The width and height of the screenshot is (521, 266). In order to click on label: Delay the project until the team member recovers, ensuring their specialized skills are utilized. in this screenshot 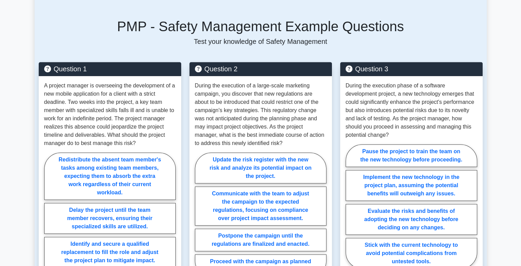, I will do `click(110, 218)`.